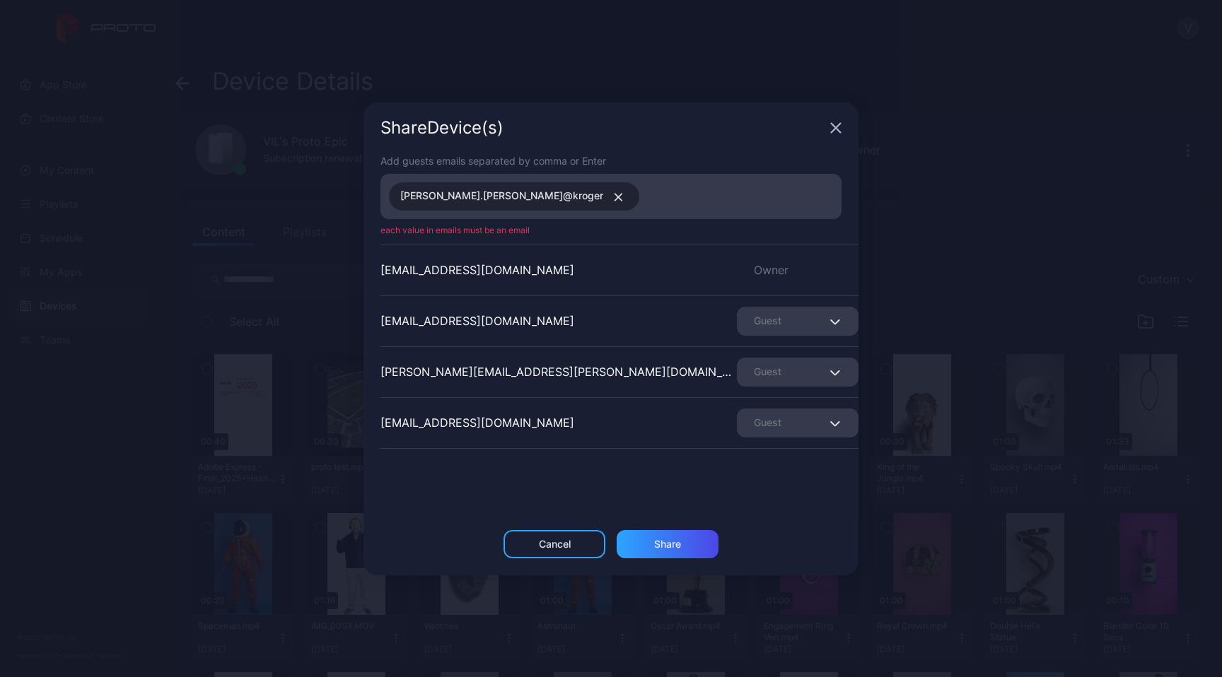  I want to click on div: each value in emails must be an email, so click(611, 231).